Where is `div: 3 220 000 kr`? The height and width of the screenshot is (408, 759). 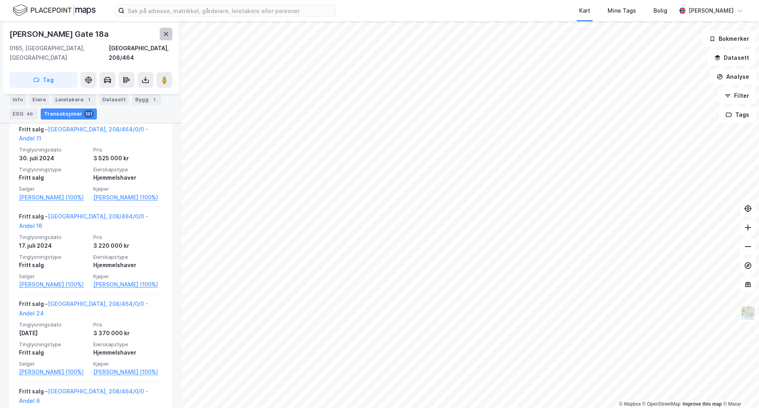 div: 3 220 000 kr is located at coordinates (128, 245).